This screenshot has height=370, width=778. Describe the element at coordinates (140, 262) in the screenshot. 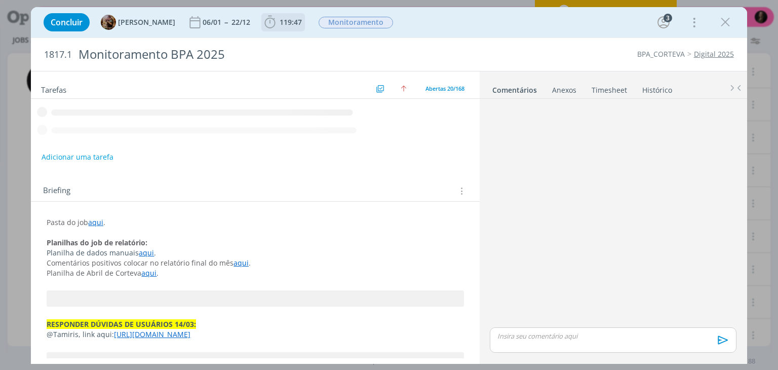

I see `span: Comentários positivos colocar no relatório final do mês` at that location.